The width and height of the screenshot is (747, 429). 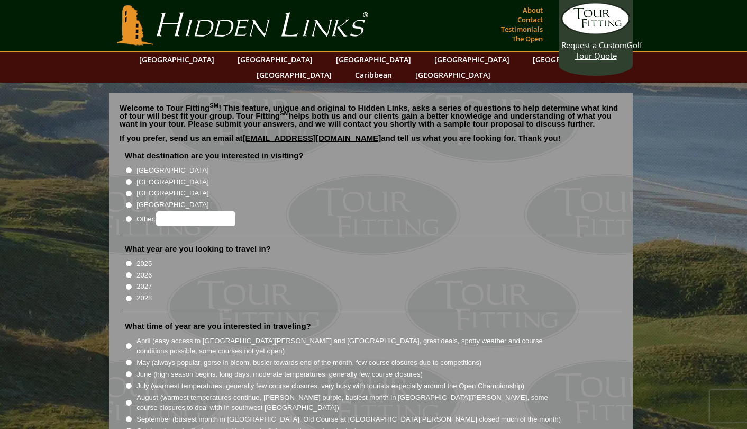 I want to click on label: What year are you looking to travel in?, so click(x=198, y=249).